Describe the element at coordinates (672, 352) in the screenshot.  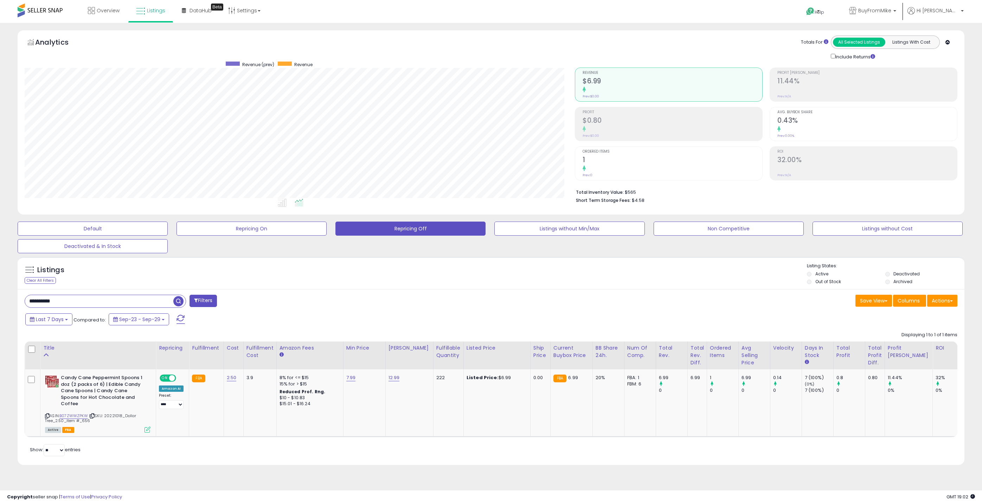
I see `div: Total Rev.` at that location.